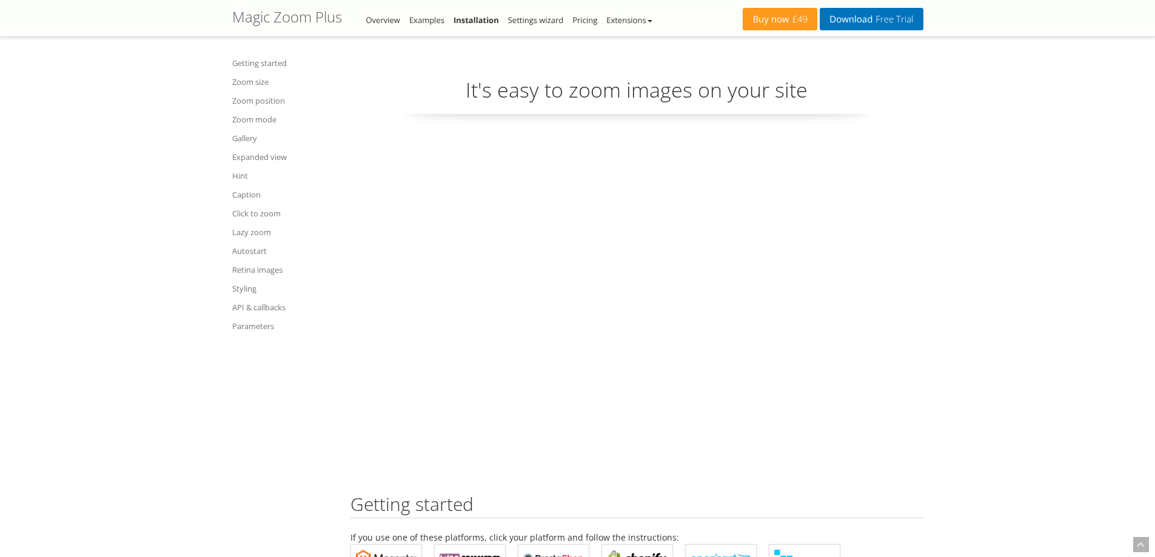  What do you see at coordinates (637, 506) in the screenshot?
I see `h2: Getting started` at bounding box center [637, 506].